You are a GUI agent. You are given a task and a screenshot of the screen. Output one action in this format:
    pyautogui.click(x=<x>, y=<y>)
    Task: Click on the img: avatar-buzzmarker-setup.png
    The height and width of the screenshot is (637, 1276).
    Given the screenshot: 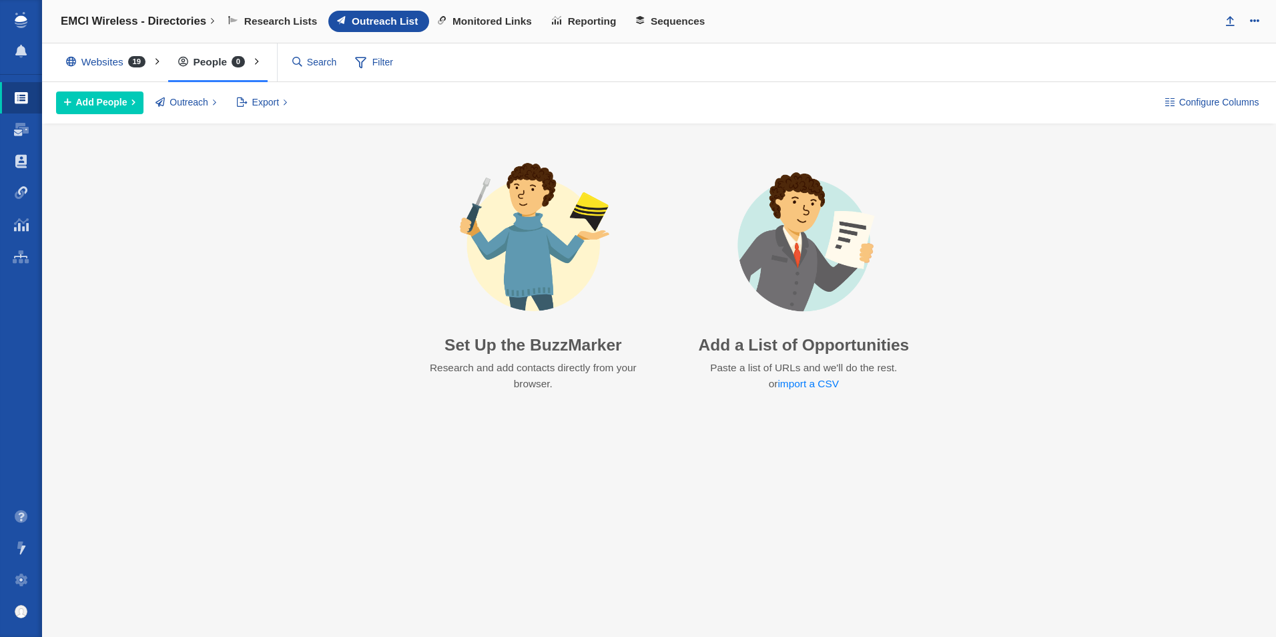 What is the action you would take?
    pyautogui.click(x=533, y=243)
    